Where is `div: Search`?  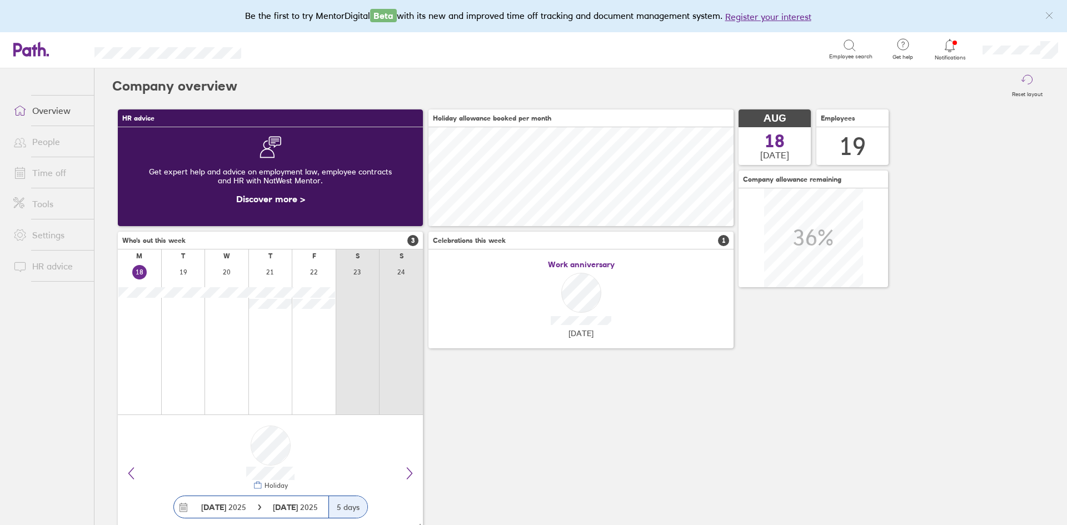
div: Search is located at coordinates (285, 49).